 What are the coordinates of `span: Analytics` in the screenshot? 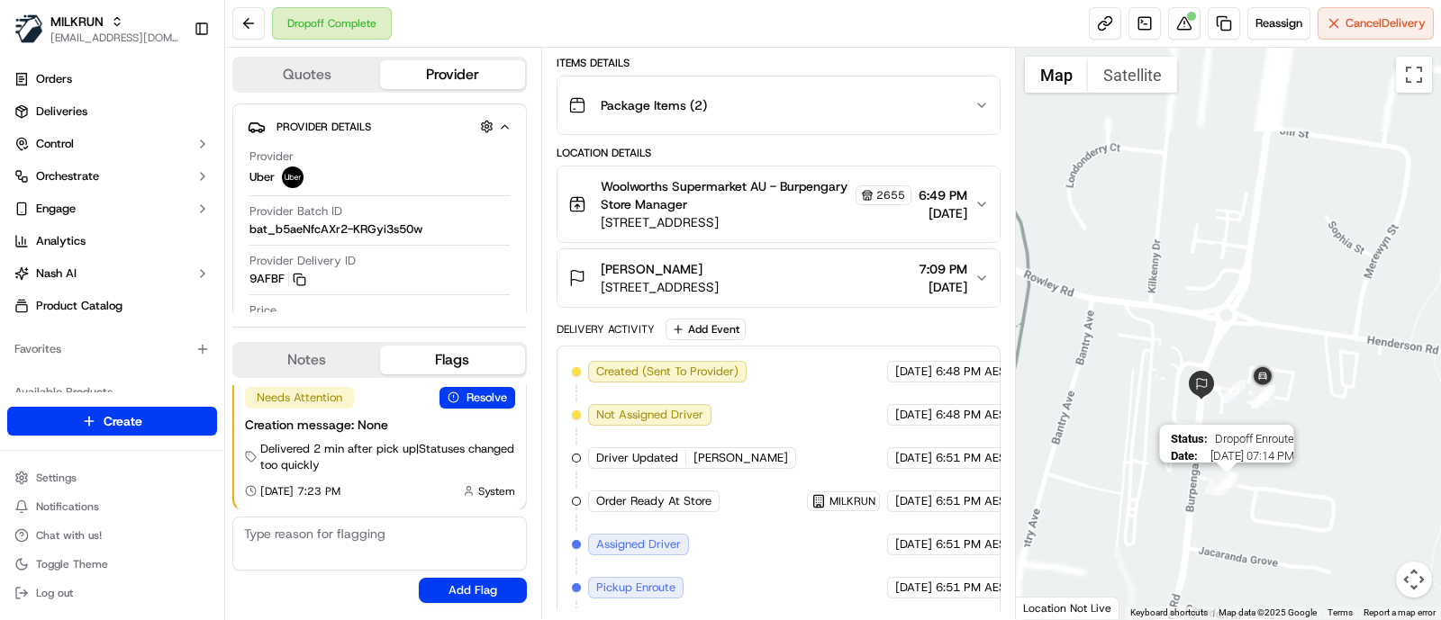 It's located at (60, 241).